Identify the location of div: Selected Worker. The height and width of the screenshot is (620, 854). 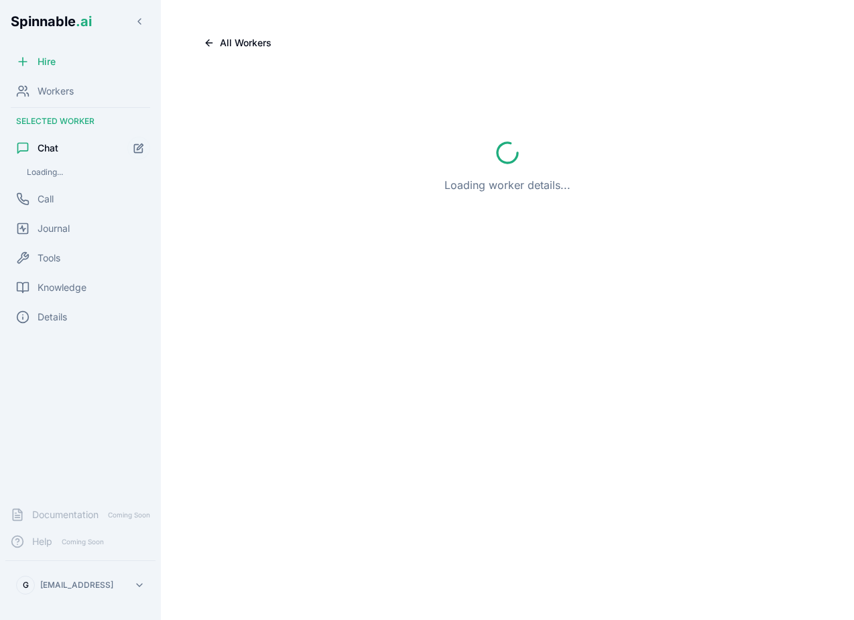
(80, 121).